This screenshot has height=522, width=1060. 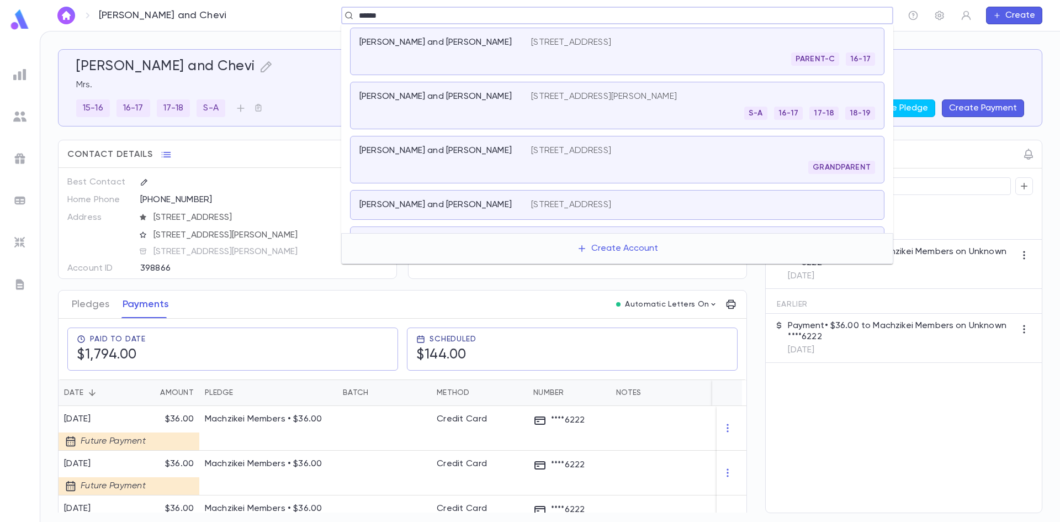 What do you see at coordinates (110, 155) in the screenshot?
I see `span: Contact Details` at bounding box center [110, 155].